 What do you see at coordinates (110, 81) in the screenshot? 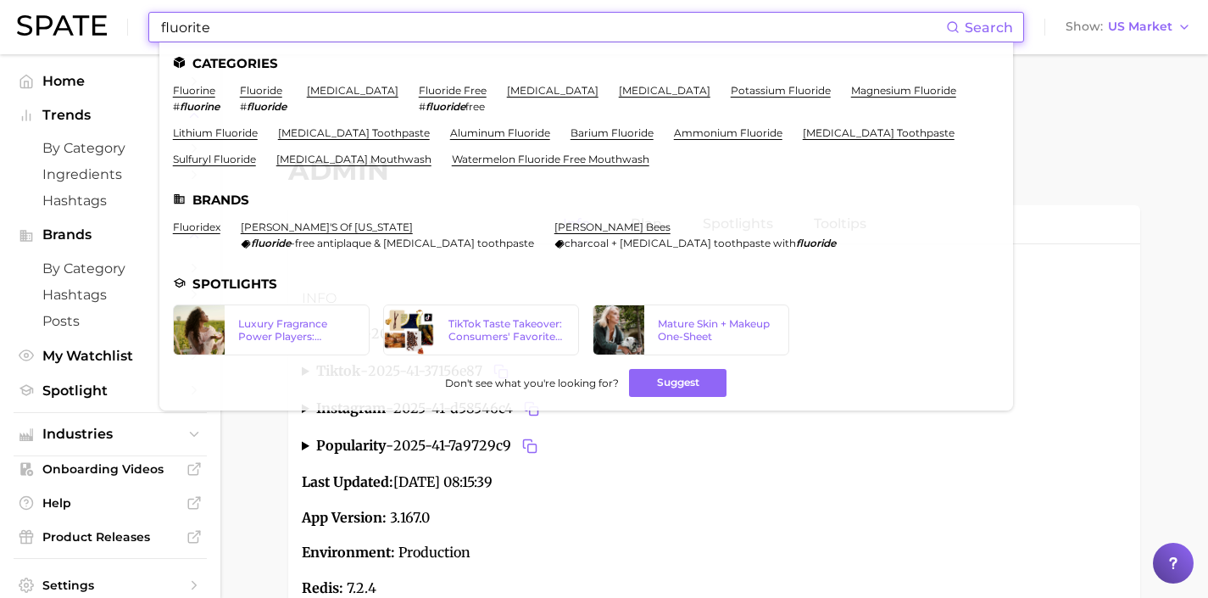
I see `a: Home` at bounding box center [110, 81].